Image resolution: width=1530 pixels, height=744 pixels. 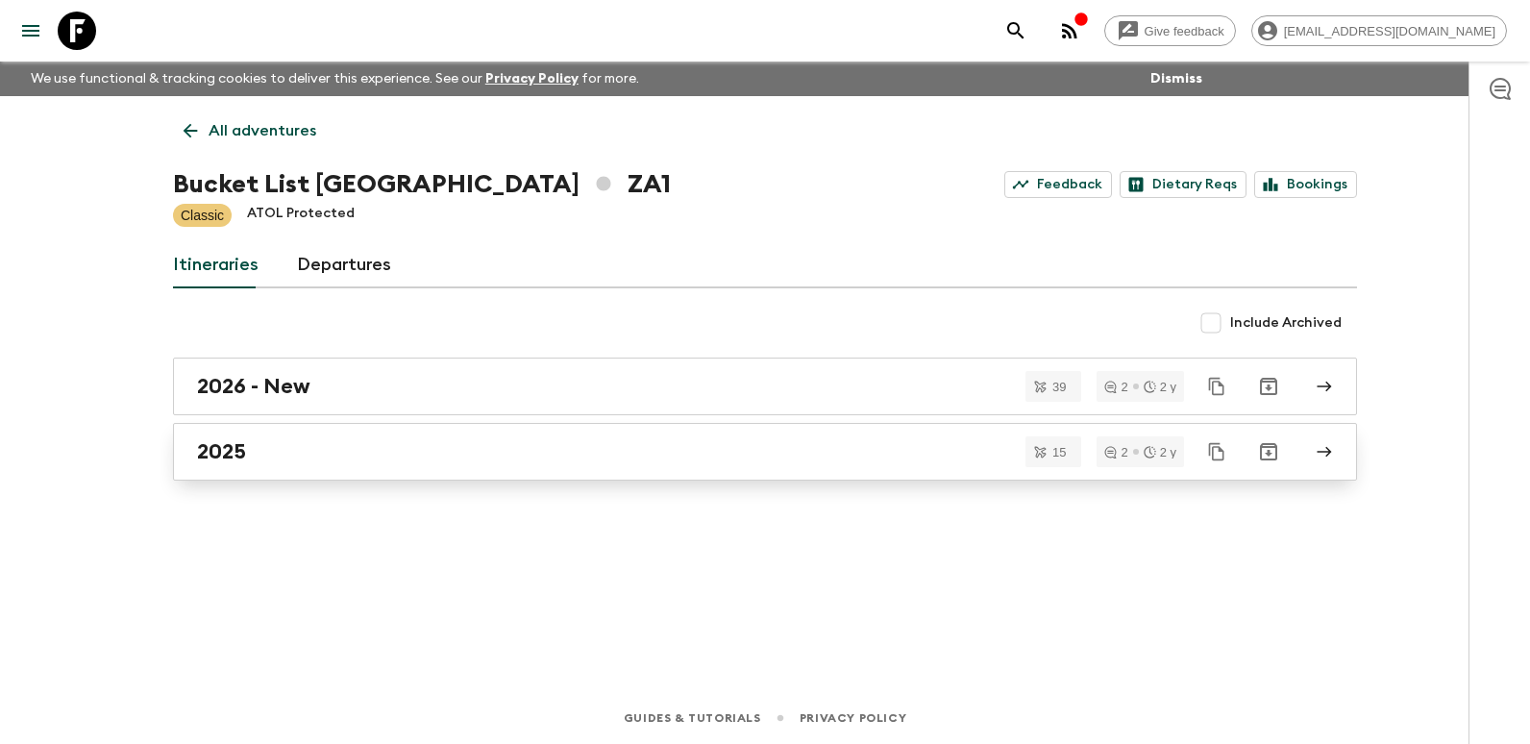 What do you see at coordinates (262, 131) in the screenshot?
I see `p: All adventures` at bounding box center [262, 131].